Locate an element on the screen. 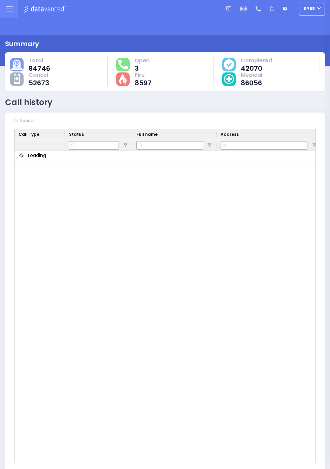 The image size is (330, 469). span: ky68 is located at coordinates (309, 9).